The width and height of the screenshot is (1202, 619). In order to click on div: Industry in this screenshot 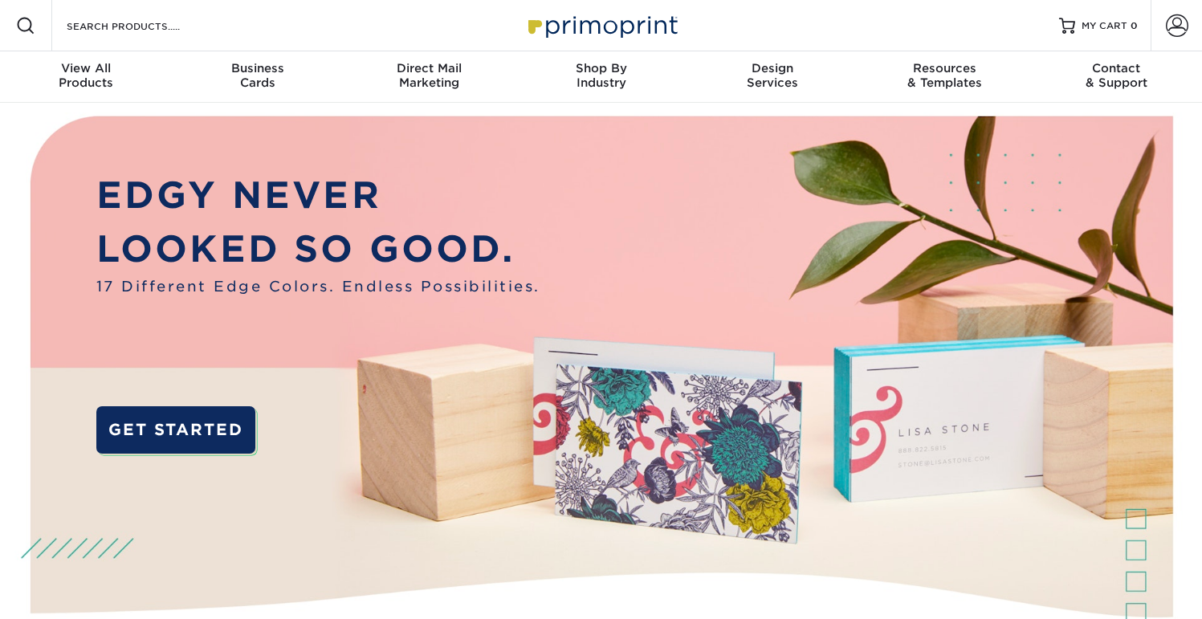, I will do `click(601, 75)`.